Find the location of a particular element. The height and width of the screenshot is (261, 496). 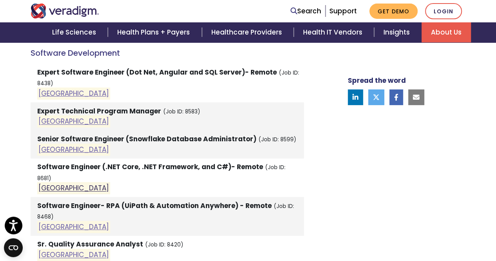

a: Support is located at coordinates (343, 11).